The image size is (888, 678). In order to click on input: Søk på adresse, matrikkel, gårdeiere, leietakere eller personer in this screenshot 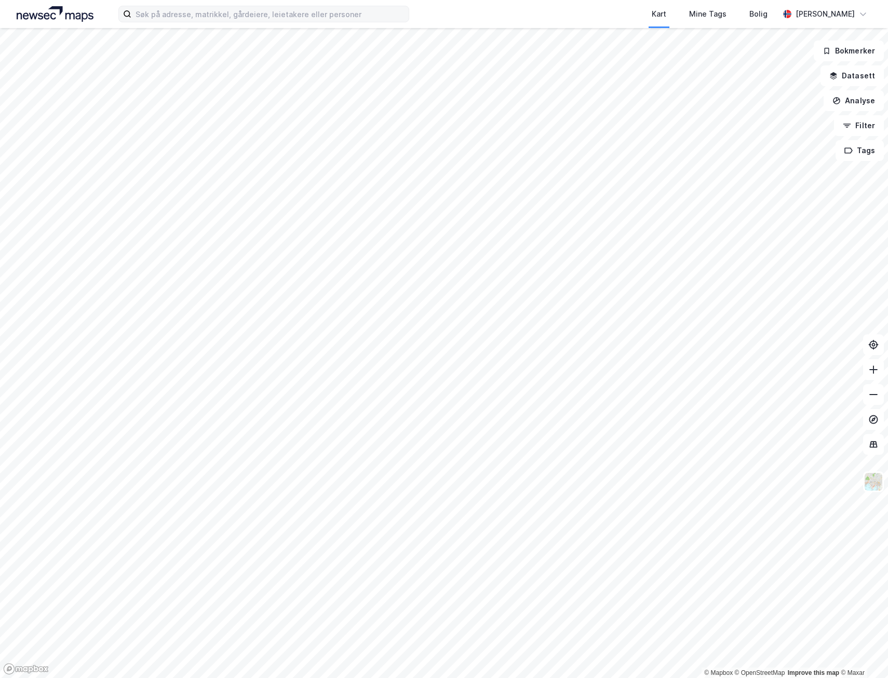, I will do `click(270, 14)`.